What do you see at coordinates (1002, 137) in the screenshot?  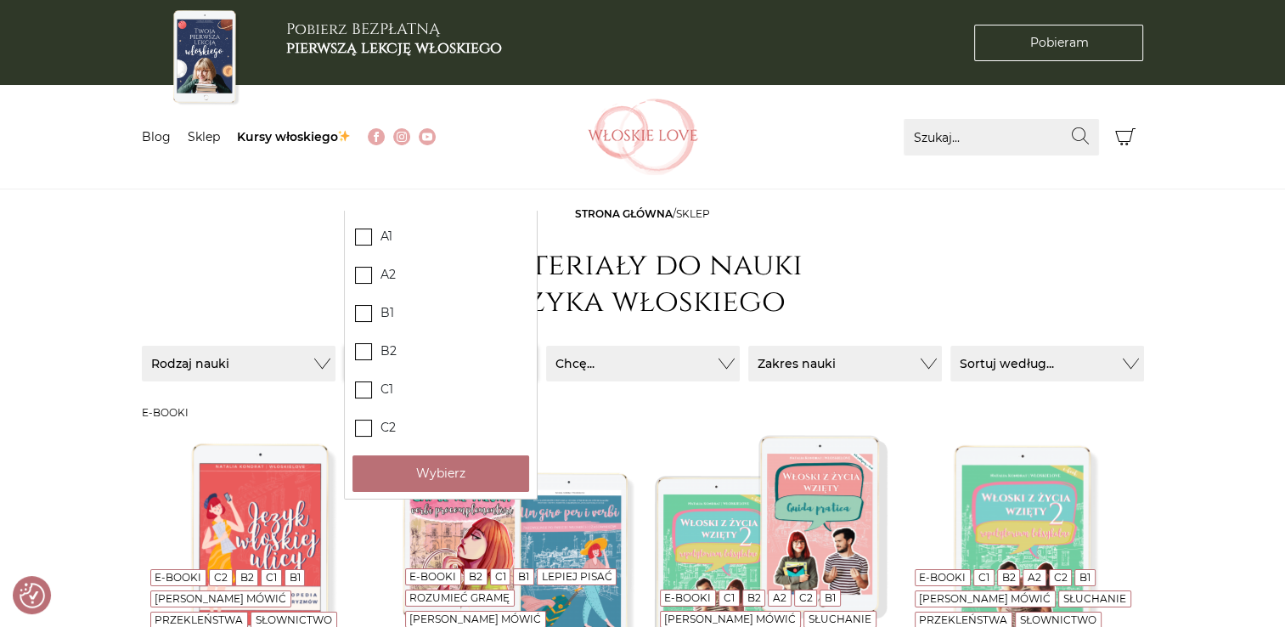 I see `input: Szukaj...` at bounding box center [1002, 137].